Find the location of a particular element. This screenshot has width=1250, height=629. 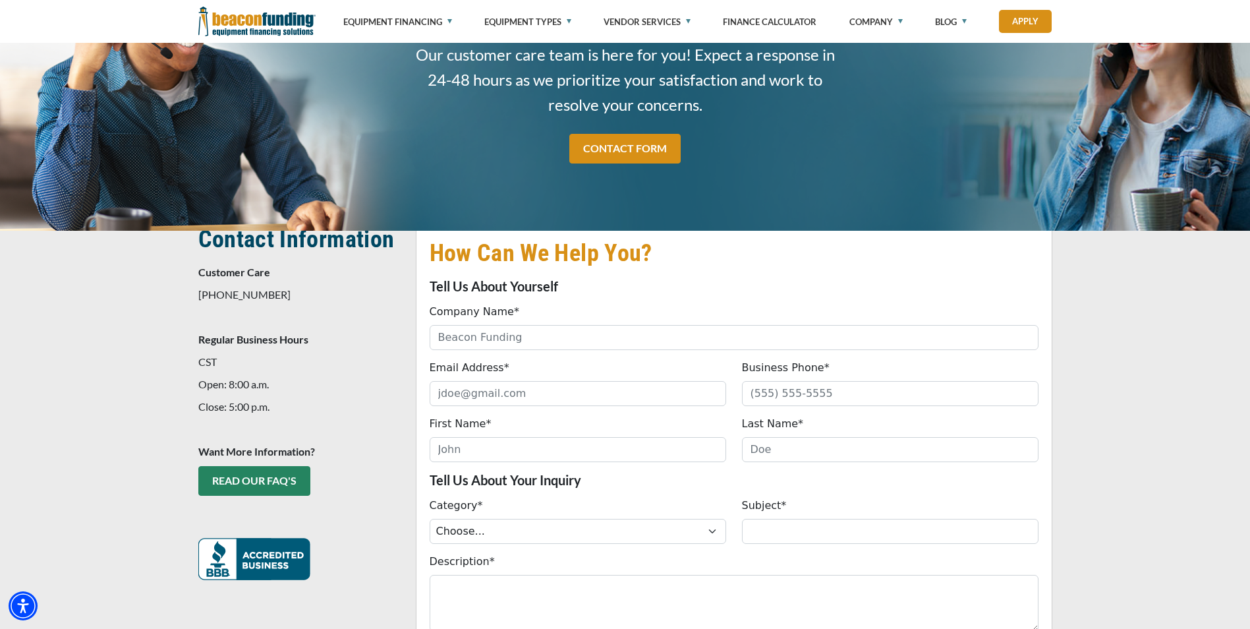

a: READ OUR FAQ's - open in a new tab is located at coordinates (254, 480).